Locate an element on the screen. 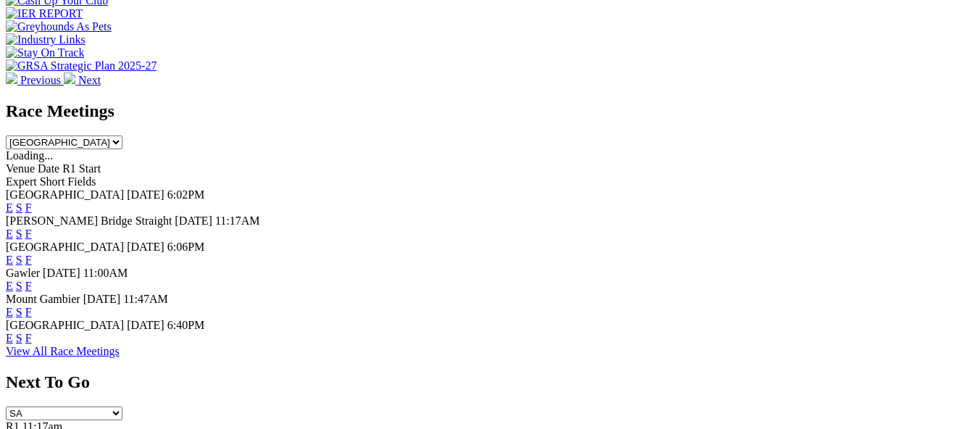 Image resolution: width=979 pixels, height=429 pixels. img: Stay On Track is located at coordinates (45, 53).